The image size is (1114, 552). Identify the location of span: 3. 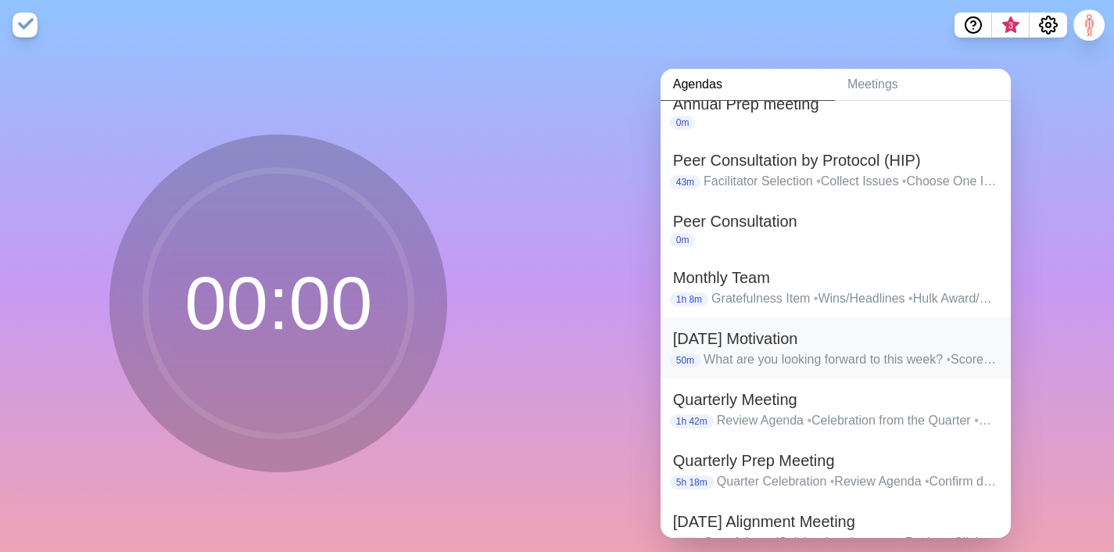
(1010, 26).